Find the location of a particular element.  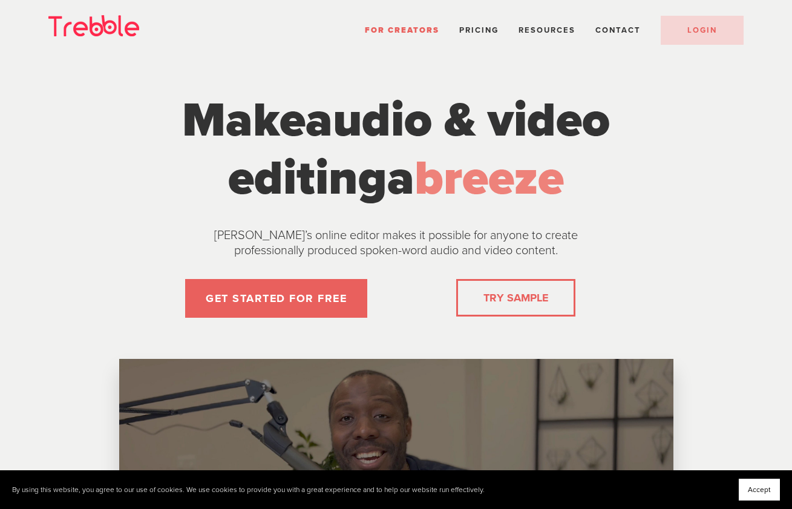

span: audio & video is located at coordinates (457, 120).